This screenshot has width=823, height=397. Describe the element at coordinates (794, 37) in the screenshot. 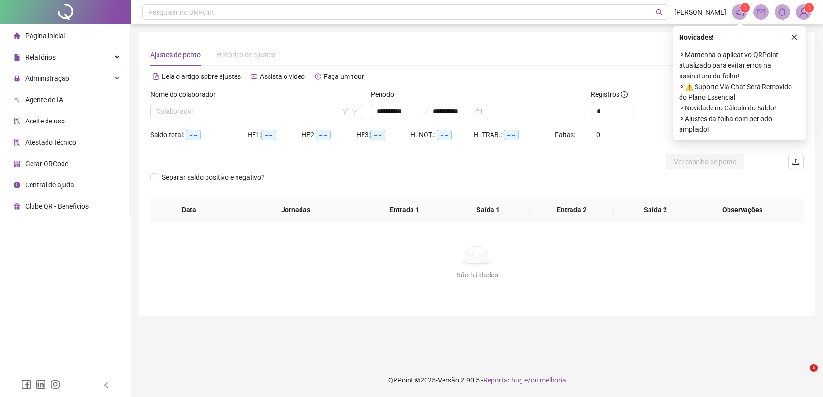

I see `span: close` at that location.